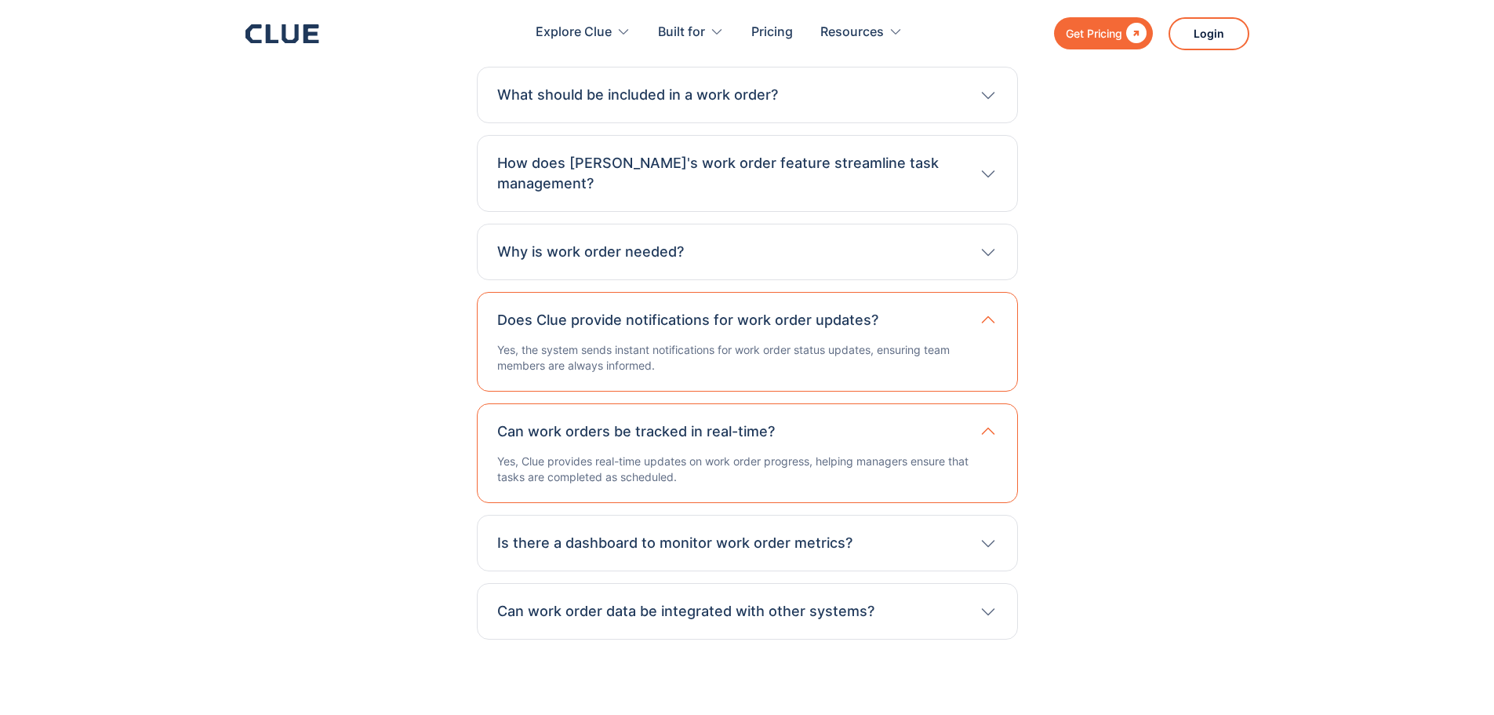 This screenshot has width=1494, height=715. What do you see at coordinates (772, 32) in the screenshot?
I see `a: Pricing` at bounding box center [772, 32].